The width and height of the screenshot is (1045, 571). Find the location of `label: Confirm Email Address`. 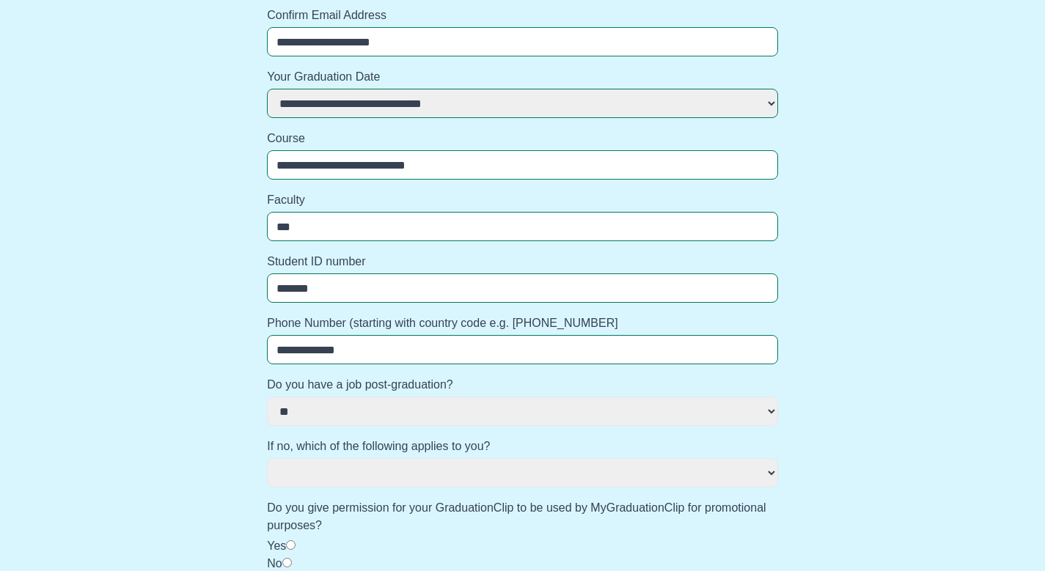

label: Confirm Email Address is located at coordinates (522, 15).